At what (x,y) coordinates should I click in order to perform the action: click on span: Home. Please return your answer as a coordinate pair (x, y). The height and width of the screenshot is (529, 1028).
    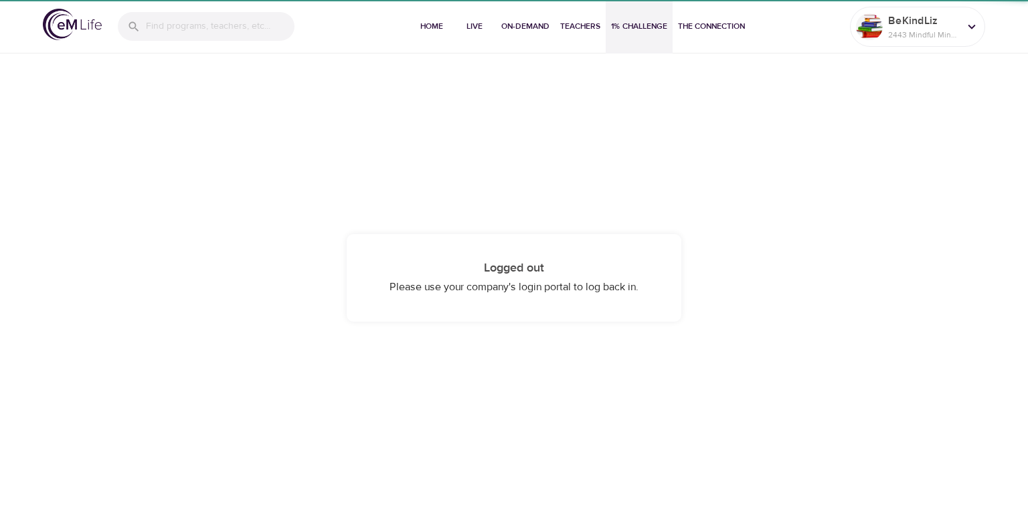
    Looking at the image, I should click on (432, 26).